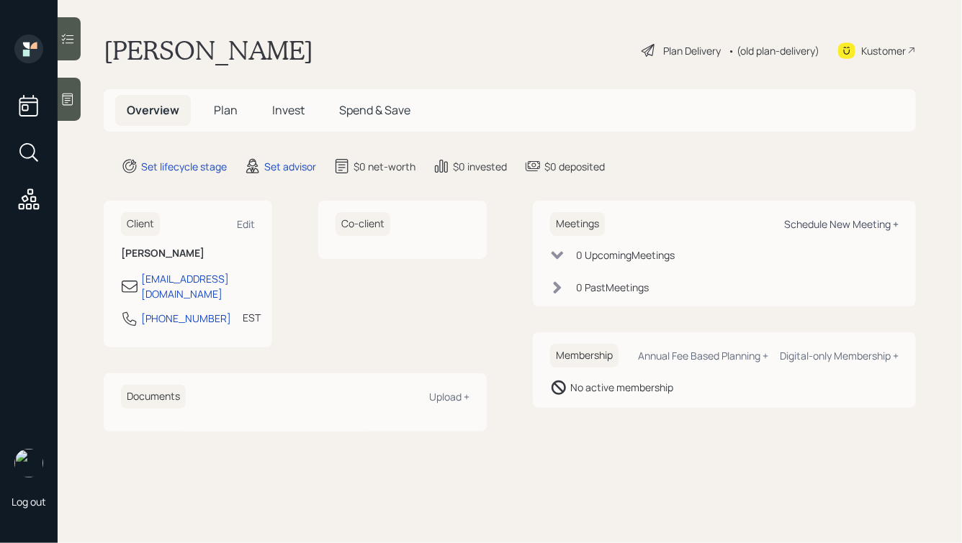 The image size is (962, 543). What do you see at coordinates (384, 166) in the screenshot?
I see `div: $0 net-worth` at bounding box center [384, 166].